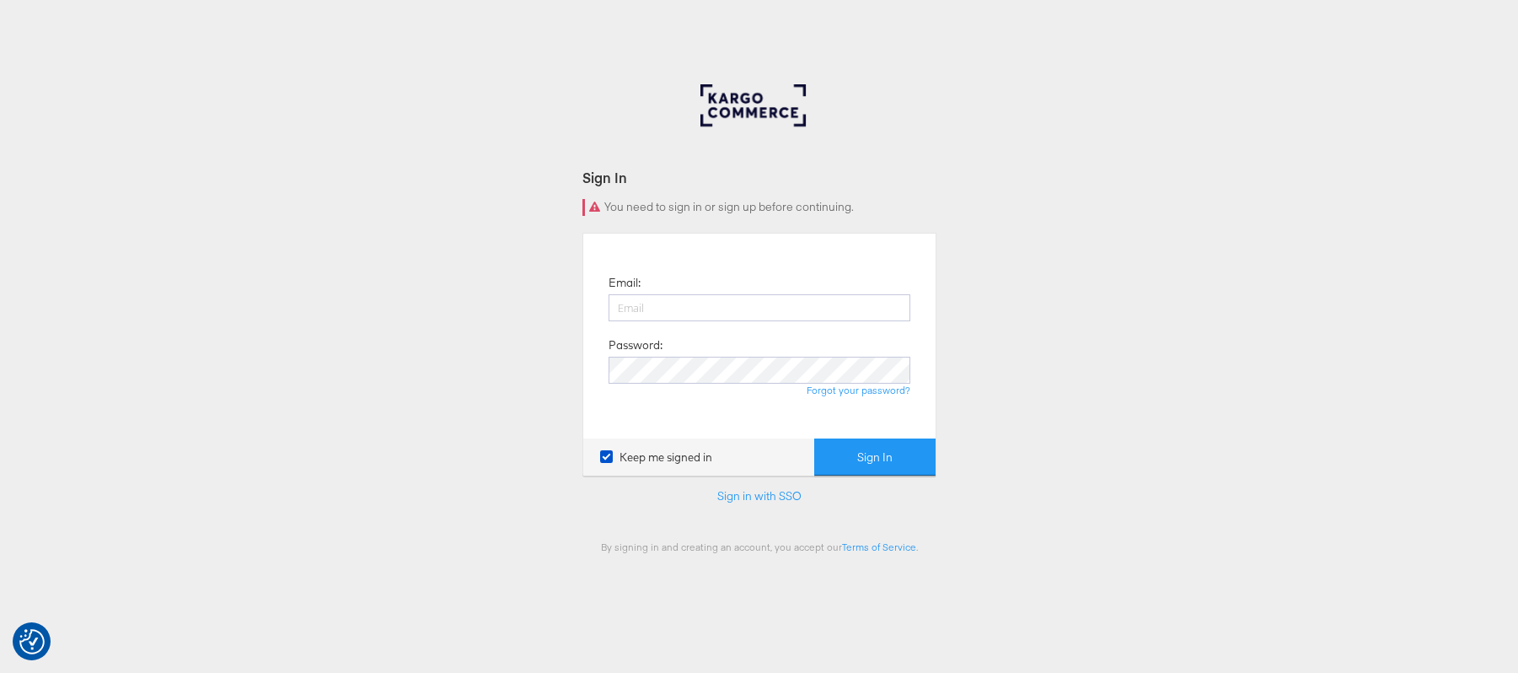 Image resolution: width=1518 pixels, height=673 pixels. Describe the element at coordinates (759, 496) in the screenshot. I see `a: Sign in with SSO` at that location.